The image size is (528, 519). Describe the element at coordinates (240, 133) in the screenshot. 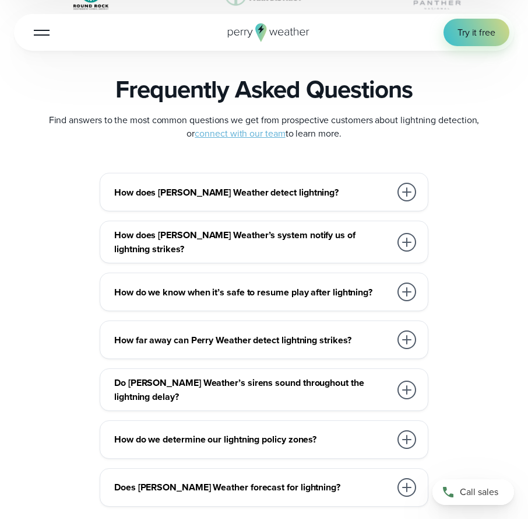

I see `a: connect with our team` at that location.